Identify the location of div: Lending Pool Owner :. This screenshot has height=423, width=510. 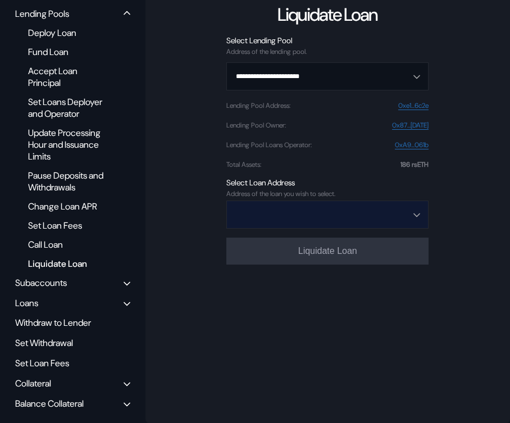
(256, 125).